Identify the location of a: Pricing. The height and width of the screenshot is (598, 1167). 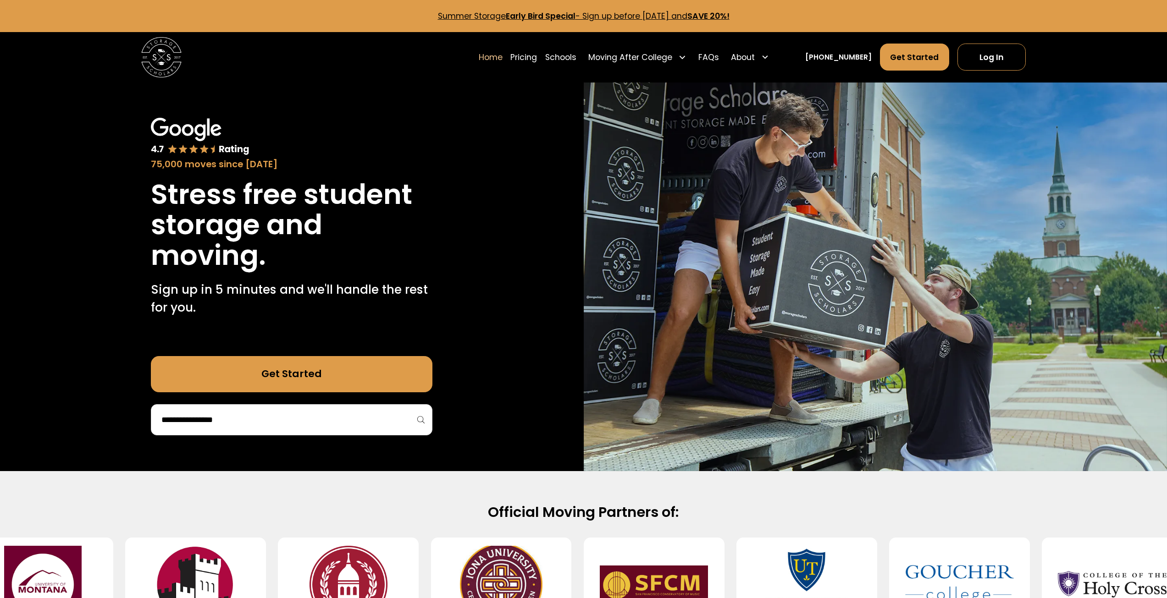
(524, 57).